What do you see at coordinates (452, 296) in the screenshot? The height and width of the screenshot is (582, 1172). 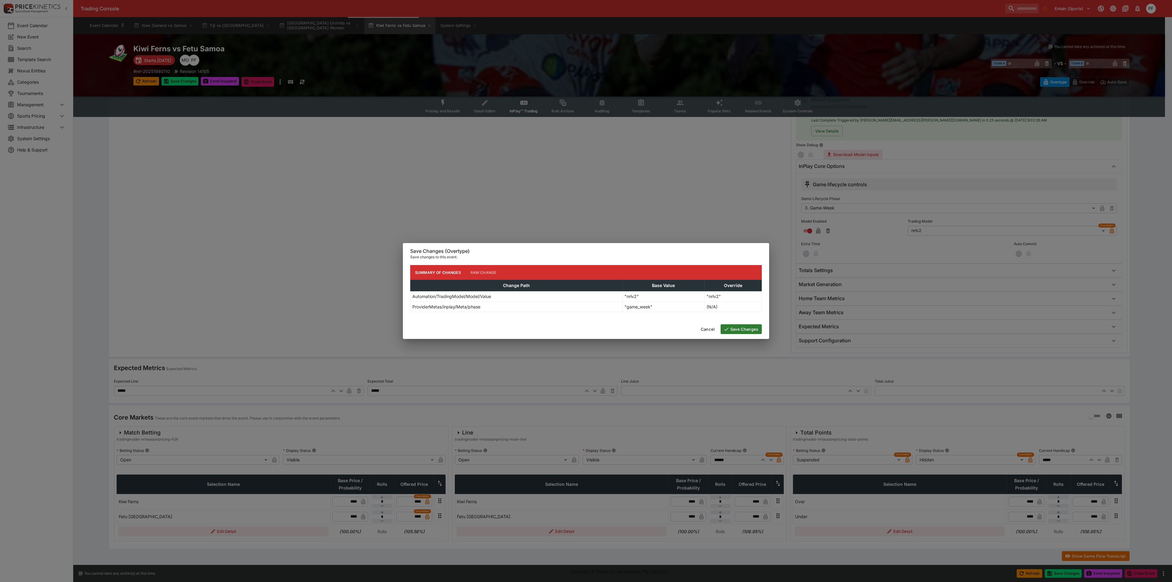 I see `p: Automation/TradingModel/Model/Value` at bounding box center [452, 296].